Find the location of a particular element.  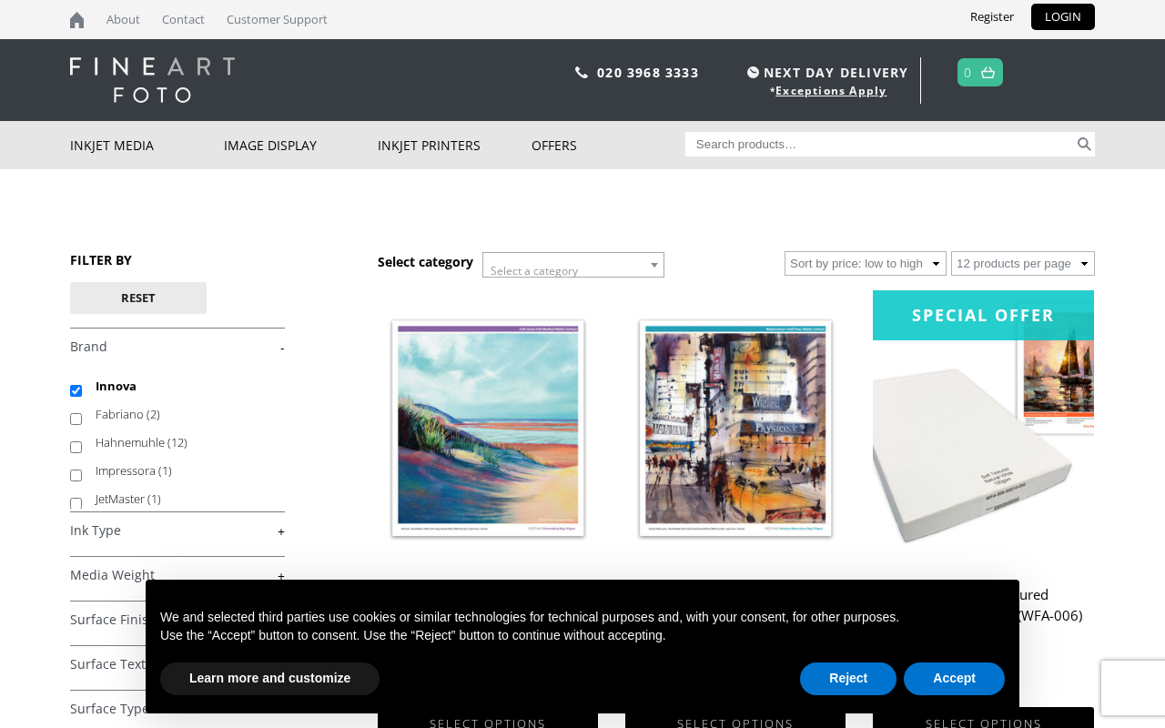

h4: Surface Texture is located at coordinates (178, 664).